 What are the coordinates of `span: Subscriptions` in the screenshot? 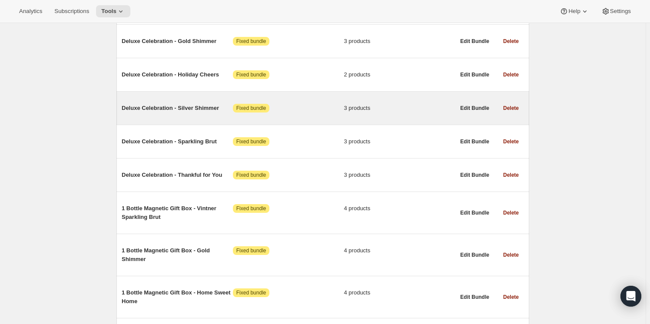 It's located at (72, 11).